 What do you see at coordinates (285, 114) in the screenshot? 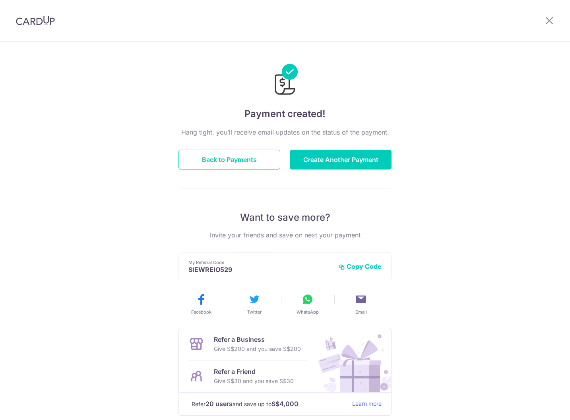
I see `h4: Payment created!` at bounding box center [285, 114].